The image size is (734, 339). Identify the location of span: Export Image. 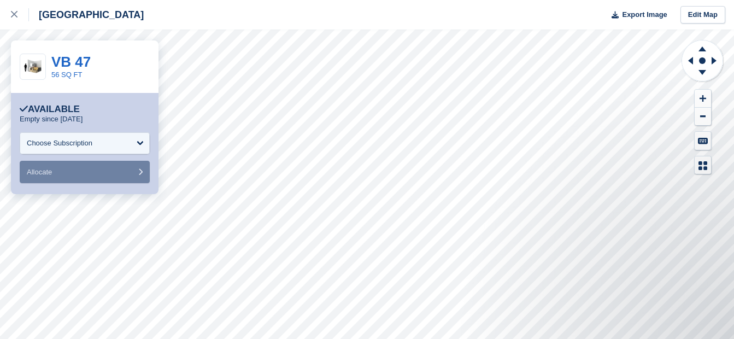
(644, 15).